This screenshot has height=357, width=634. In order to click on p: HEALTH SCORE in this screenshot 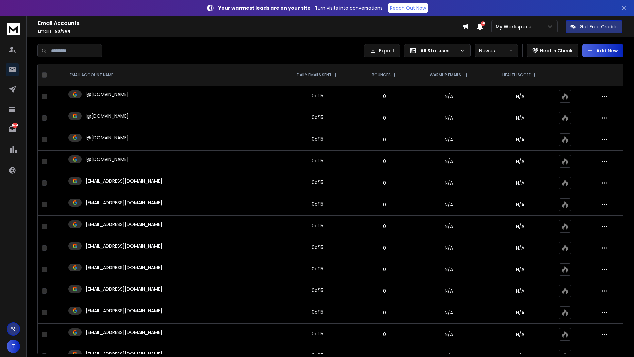, I will do `click(516, 75)`.